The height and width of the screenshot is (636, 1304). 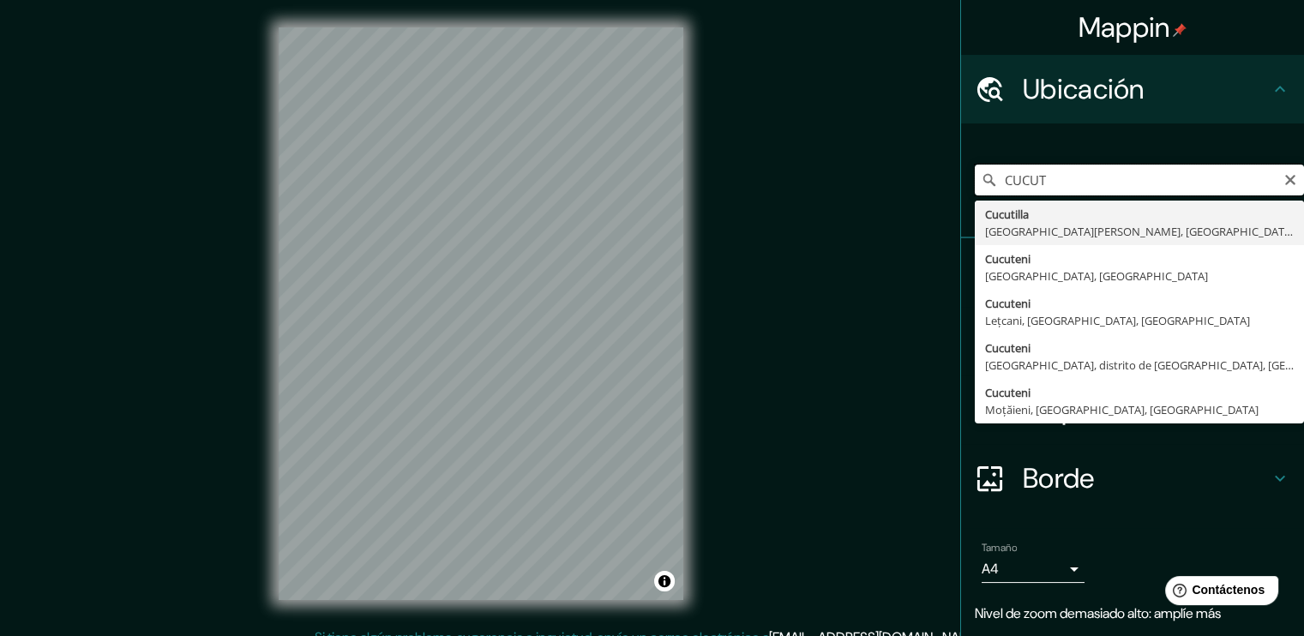 What do you see at coordinates (665, 581) in the screenshot?
I see `button: Activar o desactivar atribución` at bounding box center [665, 581].